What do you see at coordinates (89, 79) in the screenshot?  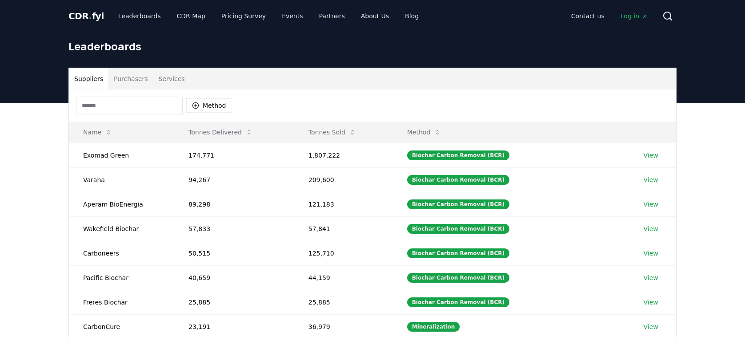 I see `button: Suppliers` at bounding box center [89, 79].